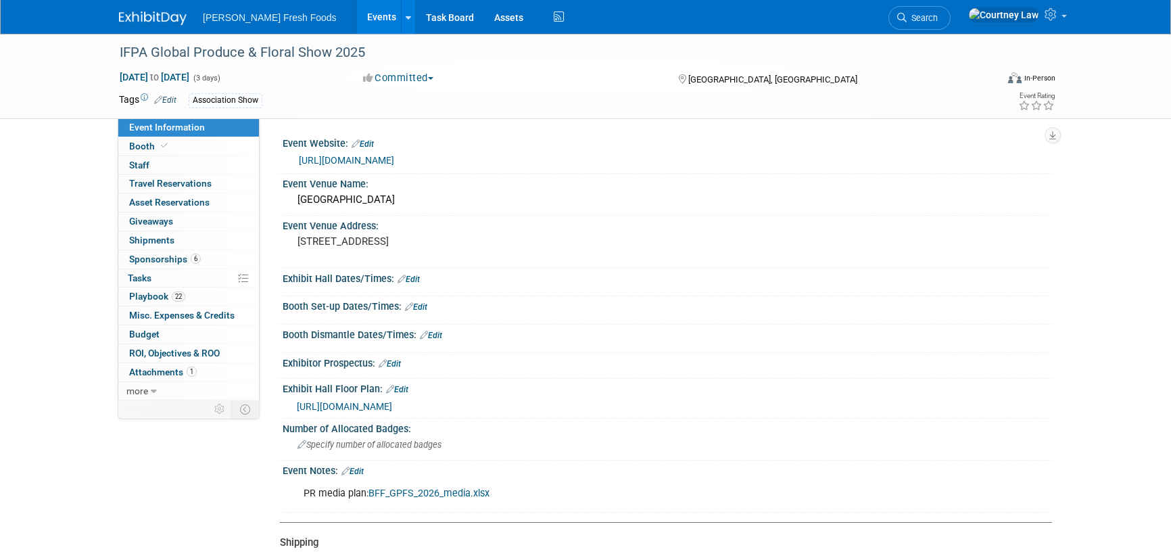 The width and height of the screenshot is (1171, 560). I want to click on span: Sponsorships, so click(165, 259).